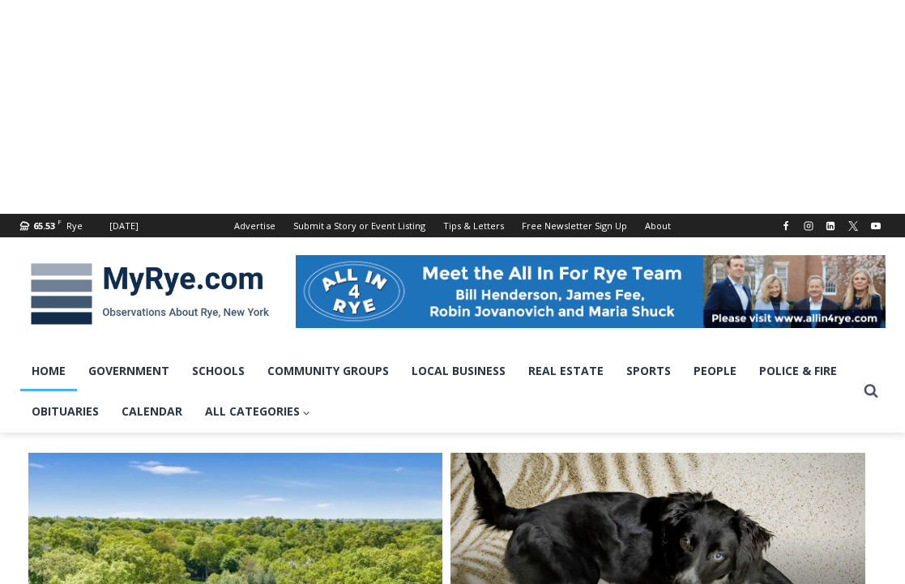  Describe the element at coordinates (438, 391) in the screenshot. I see `nav: Primary Navigation` at that location.